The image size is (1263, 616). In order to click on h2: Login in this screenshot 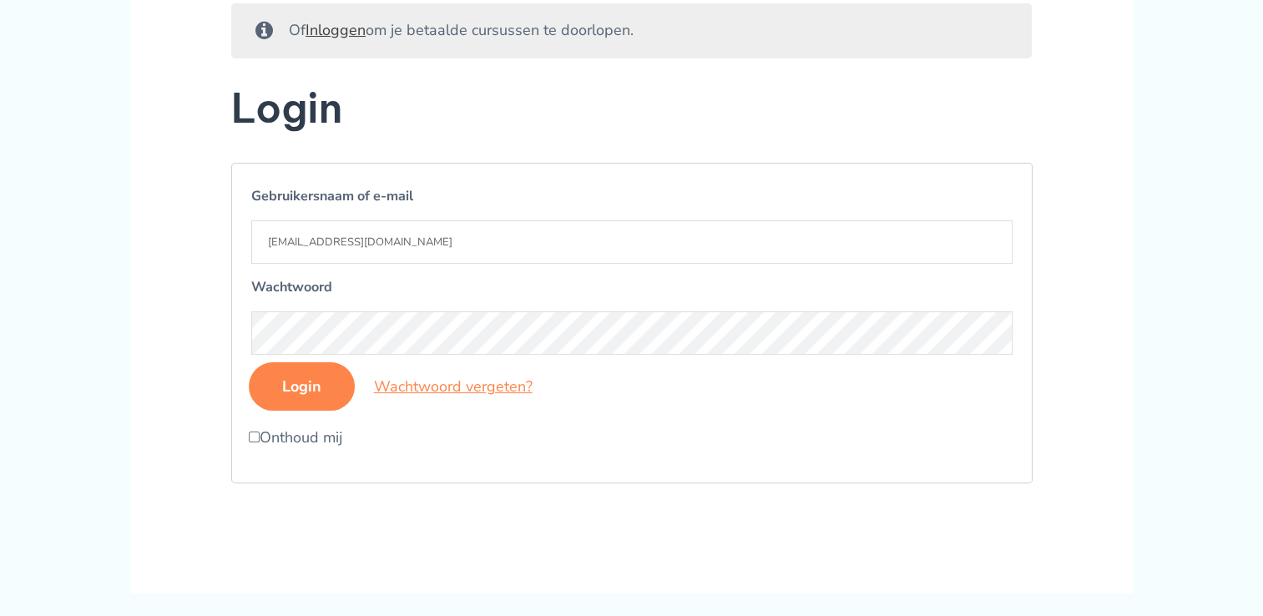, I will do `click(632, 108)`.